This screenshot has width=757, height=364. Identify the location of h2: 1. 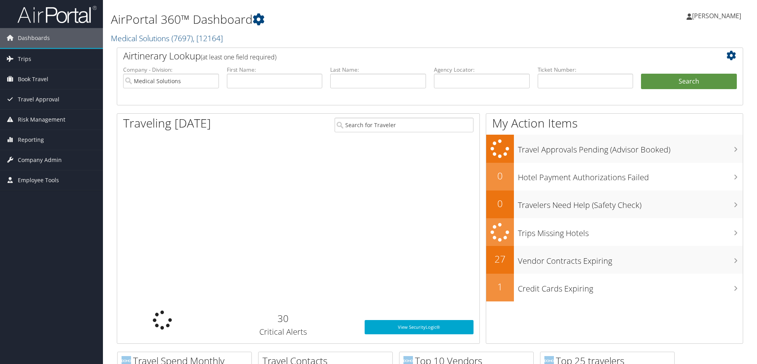
(500, 287).